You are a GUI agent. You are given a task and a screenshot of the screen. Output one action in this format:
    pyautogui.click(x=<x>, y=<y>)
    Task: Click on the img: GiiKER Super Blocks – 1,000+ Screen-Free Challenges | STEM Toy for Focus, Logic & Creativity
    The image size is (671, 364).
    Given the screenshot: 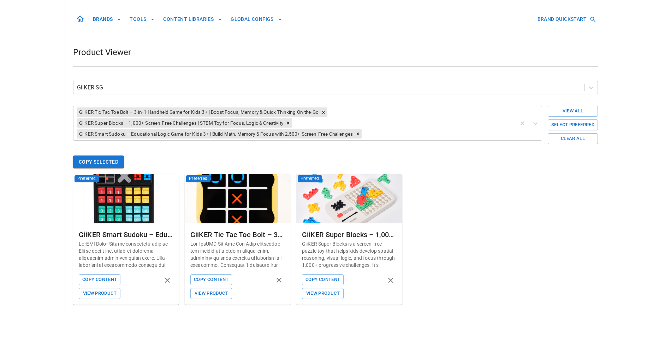 What is the action you would take?
    pyautogui.click(x=349, y=198)
    